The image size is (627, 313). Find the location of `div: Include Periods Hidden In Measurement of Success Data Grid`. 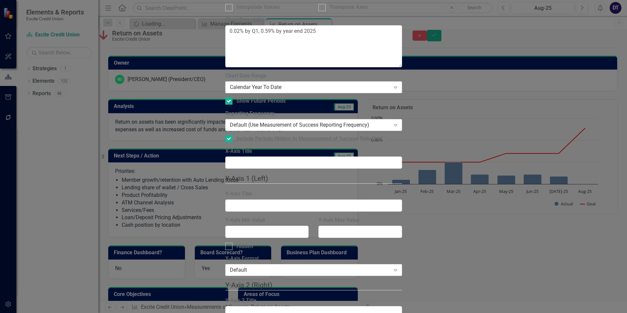

div: Include Periods Hidden In Measurement of Success Data Grid is located at coordinates (309, 139).